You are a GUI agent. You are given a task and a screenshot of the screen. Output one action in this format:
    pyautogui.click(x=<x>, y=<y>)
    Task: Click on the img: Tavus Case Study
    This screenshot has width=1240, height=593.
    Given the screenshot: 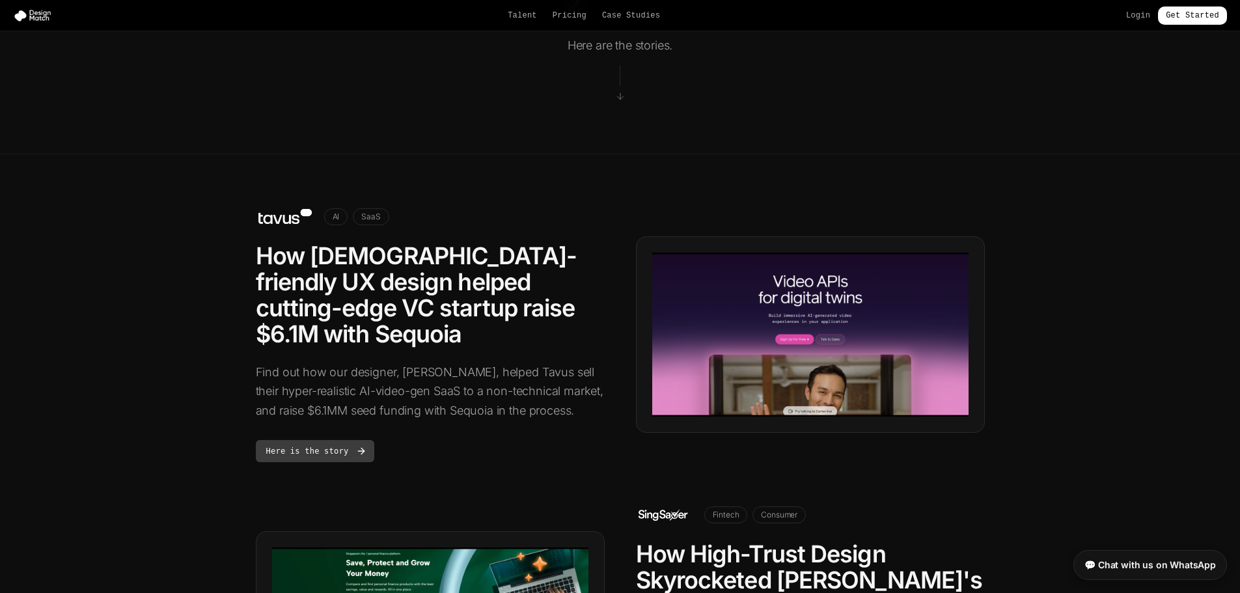 What is the action you would take?
    pyautogui.click(x=810, y=334)
    